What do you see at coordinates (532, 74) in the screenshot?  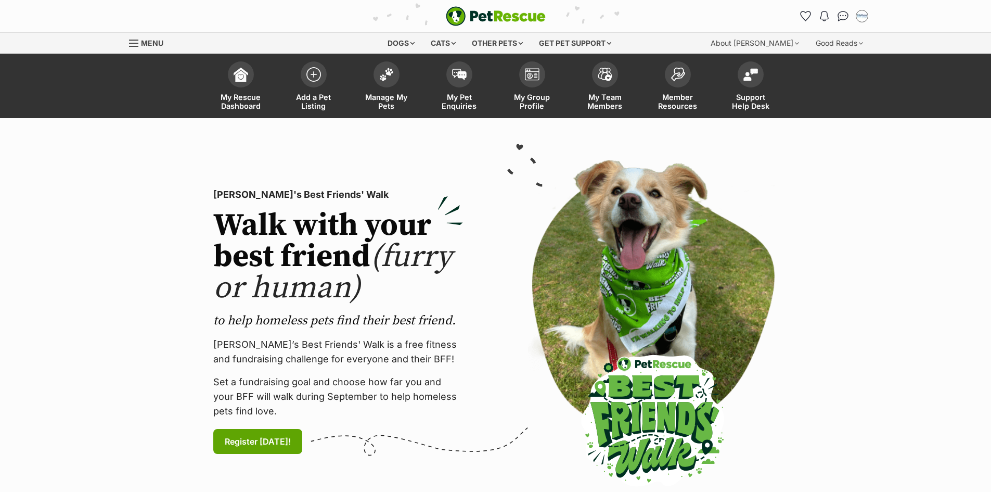 I see `img: group-profile-icon-3fa3cf56718a62981997c0bc7e787c4b2cf8bcc04b72c1350f741eb67cf2f40e.svg` at bounding box center [532, 74].